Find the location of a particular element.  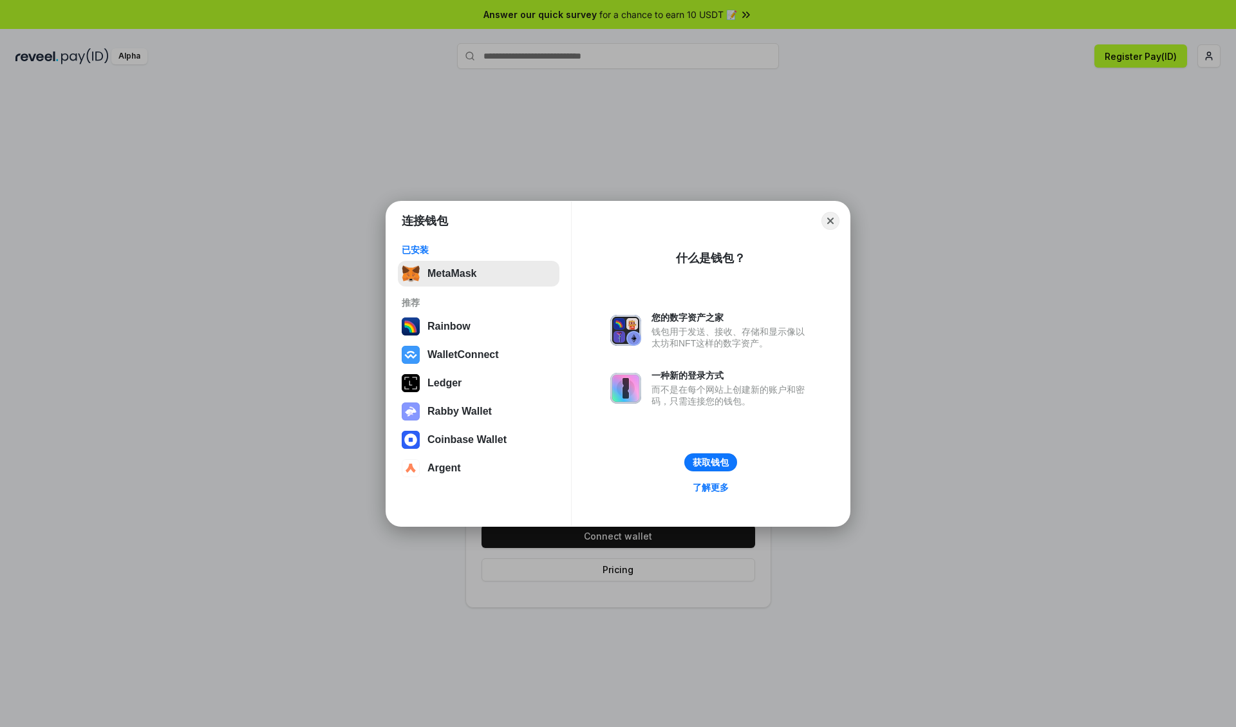

button: Rabby Wallet is located at coordinates (478, 411).